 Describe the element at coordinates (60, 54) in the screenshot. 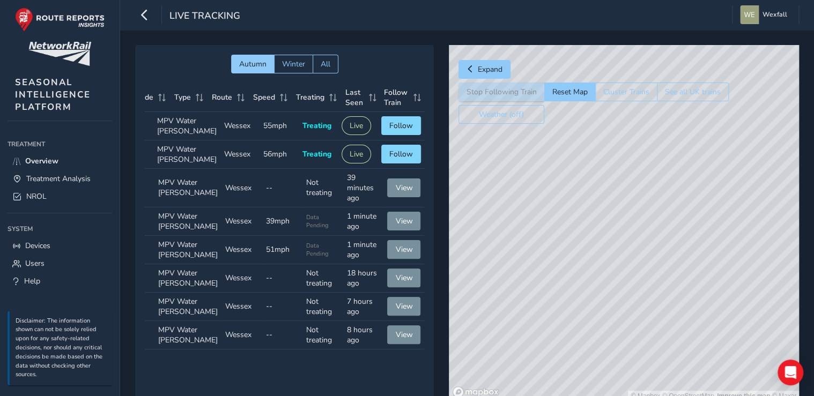

I see `img: customer logo` at that location.